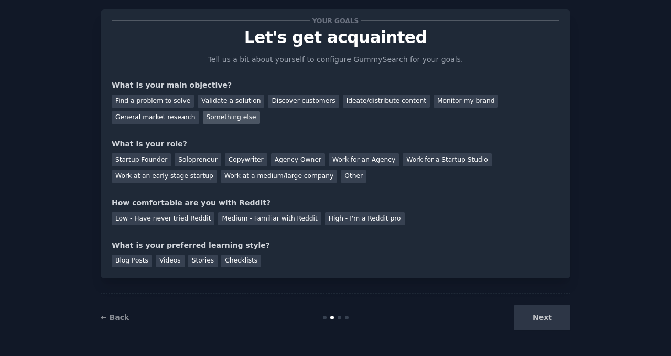 The height and width of the screenshot is (356, 671). Describe the element at coordinates (336, 202) in the screenshot. I see `div: How comfortable are you with Reddit?` at that location.